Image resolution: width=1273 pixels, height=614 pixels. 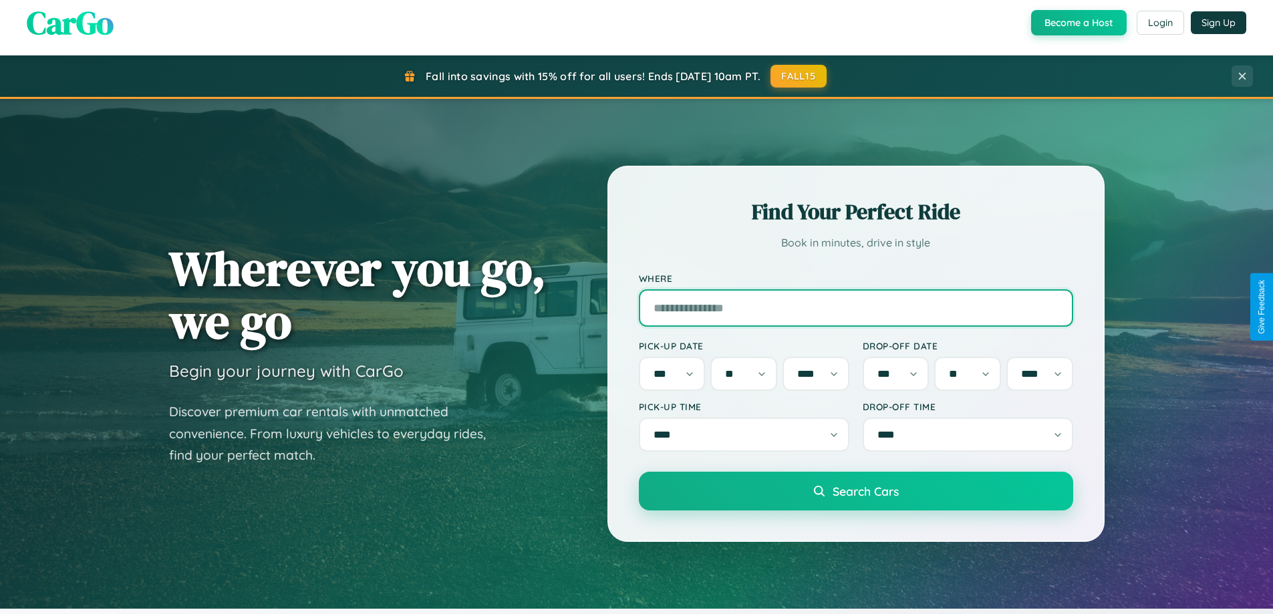 I want to click on label: Drop-off Date, so click(x=967, y=345).